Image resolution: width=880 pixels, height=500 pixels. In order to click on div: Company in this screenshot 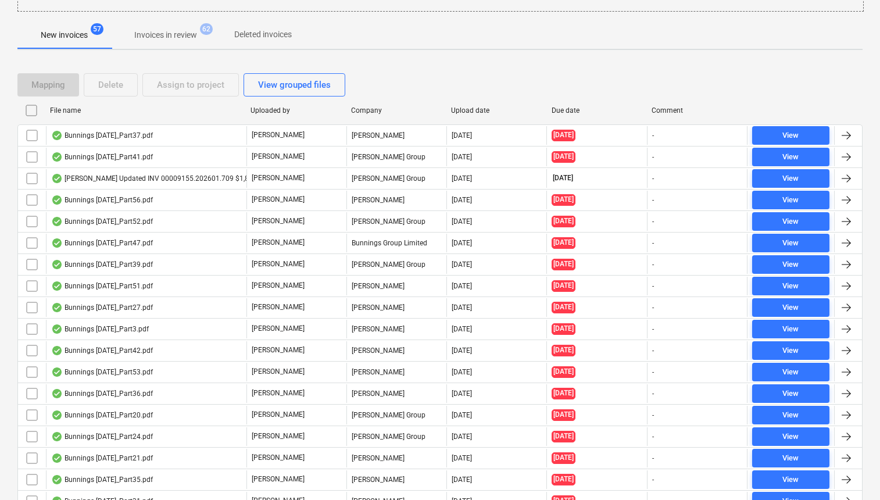, I will do `click(396, 110)`.